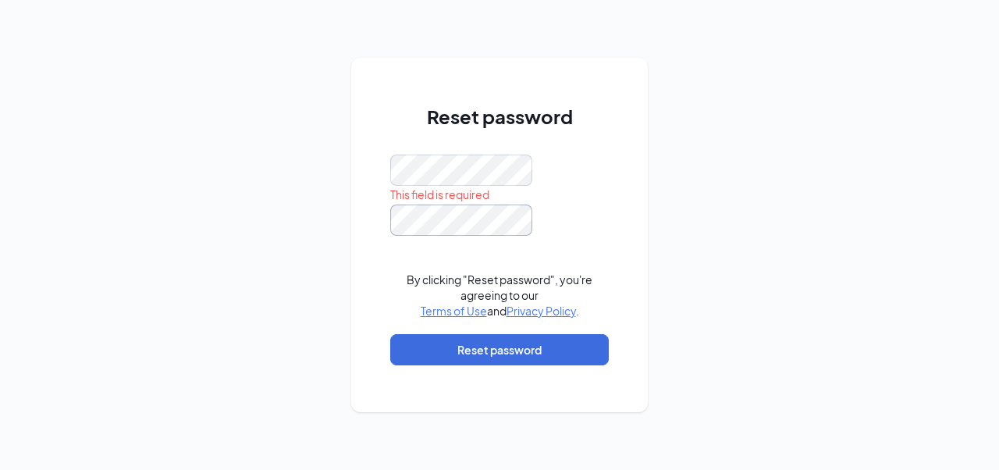 This screenshot has height=470, width=999. What do you see at coordinates (500, 350) in the screenshot?
I see `button: Reset password` at bounding box center [500, 350].